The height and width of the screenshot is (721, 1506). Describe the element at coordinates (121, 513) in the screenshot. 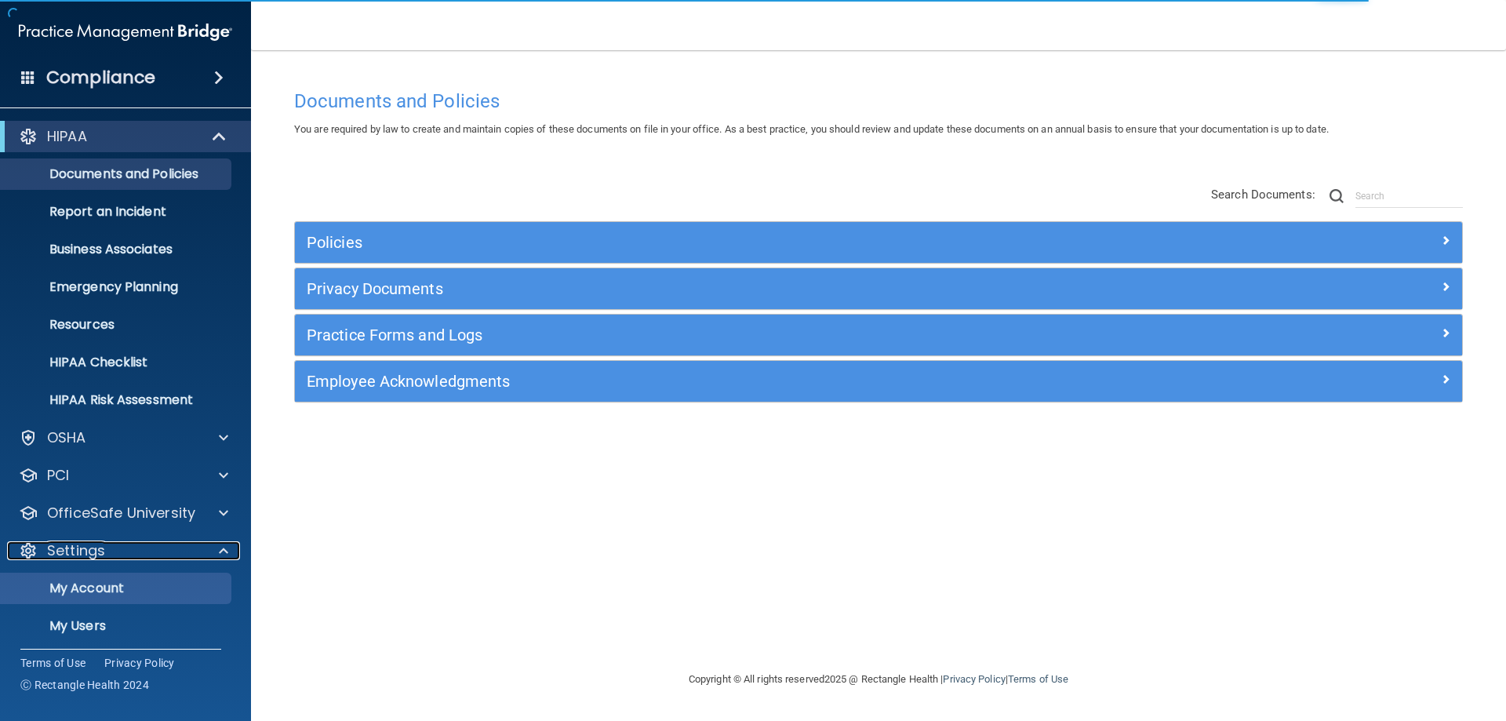

I see `p: OfficeSafe University` at that location.